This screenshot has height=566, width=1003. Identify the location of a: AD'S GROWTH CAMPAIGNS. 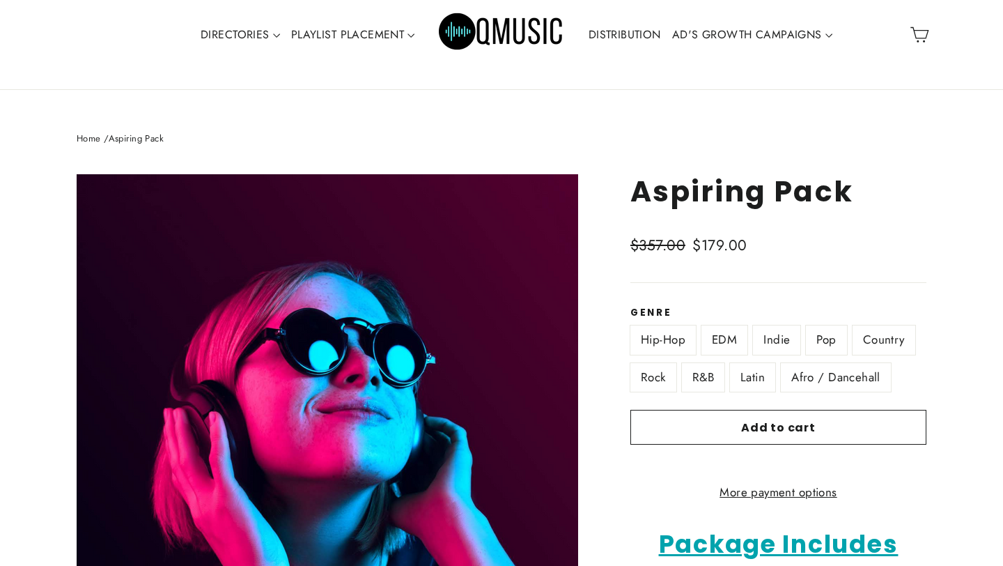
(752, 35).